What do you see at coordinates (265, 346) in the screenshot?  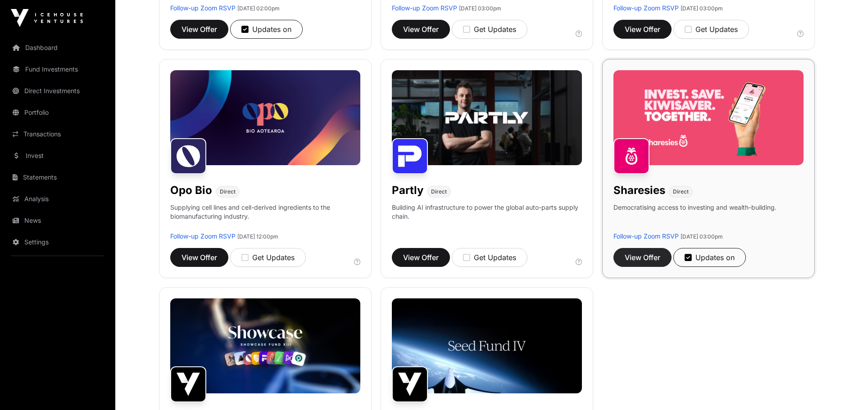 I see `img: Showcase-Fund-Banner-1.jpg` at bounding box center [265, 346].